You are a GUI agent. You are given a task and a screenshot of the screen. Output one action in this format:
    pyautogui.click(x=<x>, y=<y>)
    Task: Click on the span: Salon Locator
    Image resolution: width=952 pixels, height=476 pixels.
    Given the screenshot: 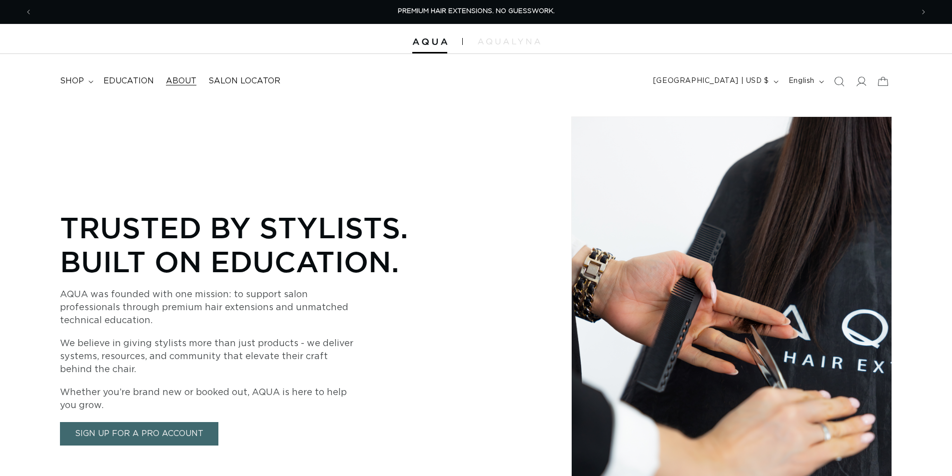 What is the action you would take?
    pyautogui.click(x=244, y=81)
    